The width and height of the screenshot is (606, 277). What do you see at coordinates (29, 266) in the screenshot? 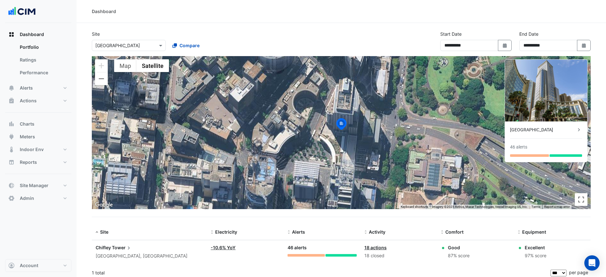
I see `span: Account` at bounding box center [29, 266].